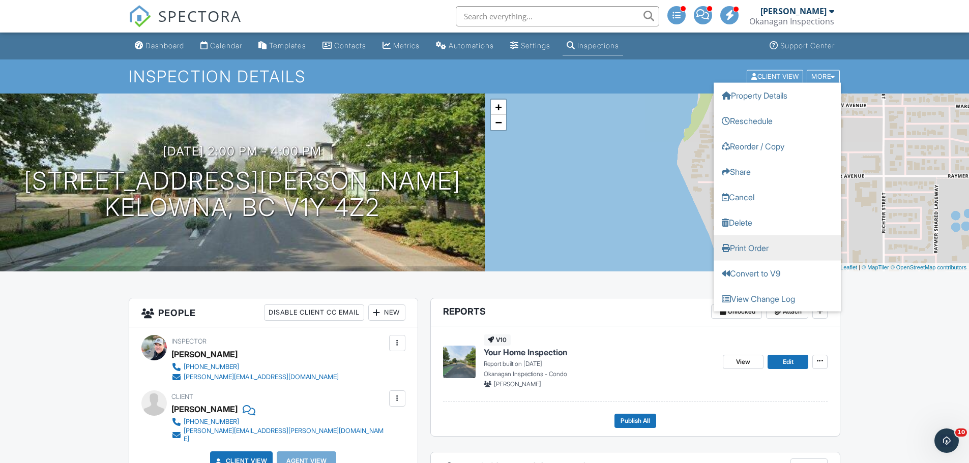 This screenshot has width=969, height=463. I want to click on span: SPECTORA, so click(200, 16).